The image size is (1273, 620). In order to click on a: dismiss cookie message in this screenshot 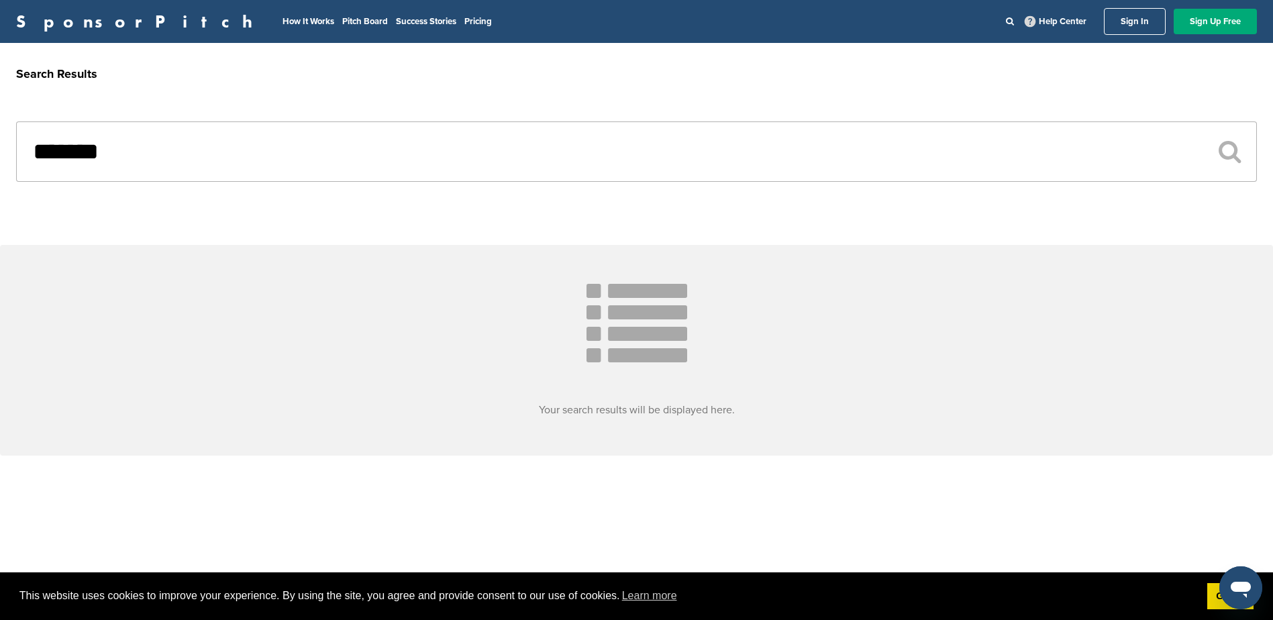, I will do `click(1230, 597)`.